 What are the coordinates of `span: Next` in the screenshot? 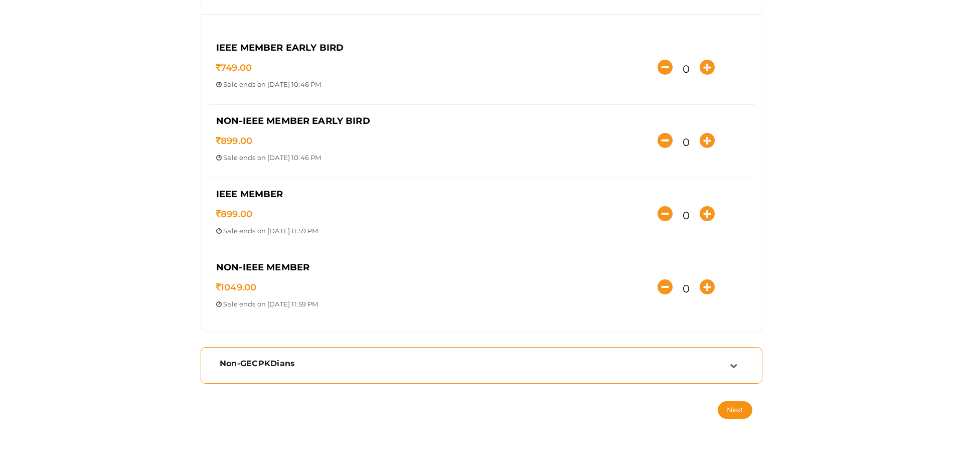 It's located at (734, 410).